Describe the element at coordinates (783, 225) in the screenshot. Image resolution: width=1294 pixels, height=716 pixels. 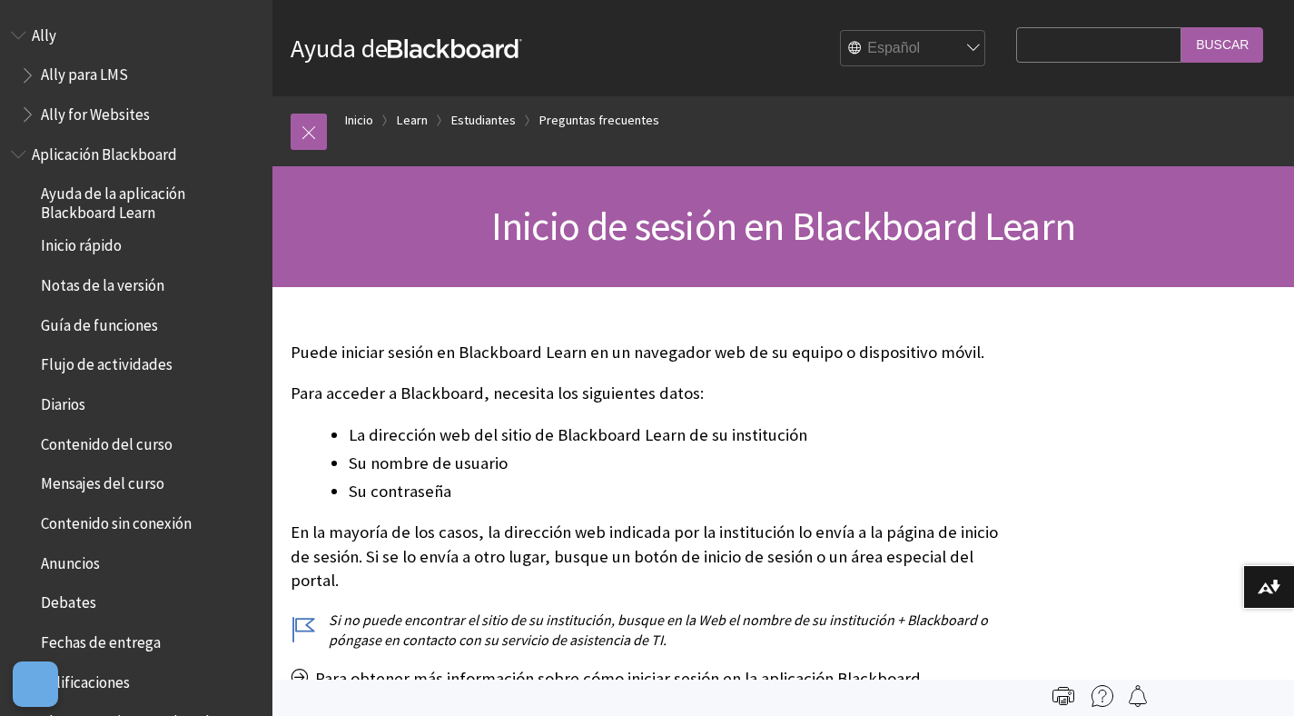
I see `span: Inicio de sesión en Blackboard Learn` at that location.